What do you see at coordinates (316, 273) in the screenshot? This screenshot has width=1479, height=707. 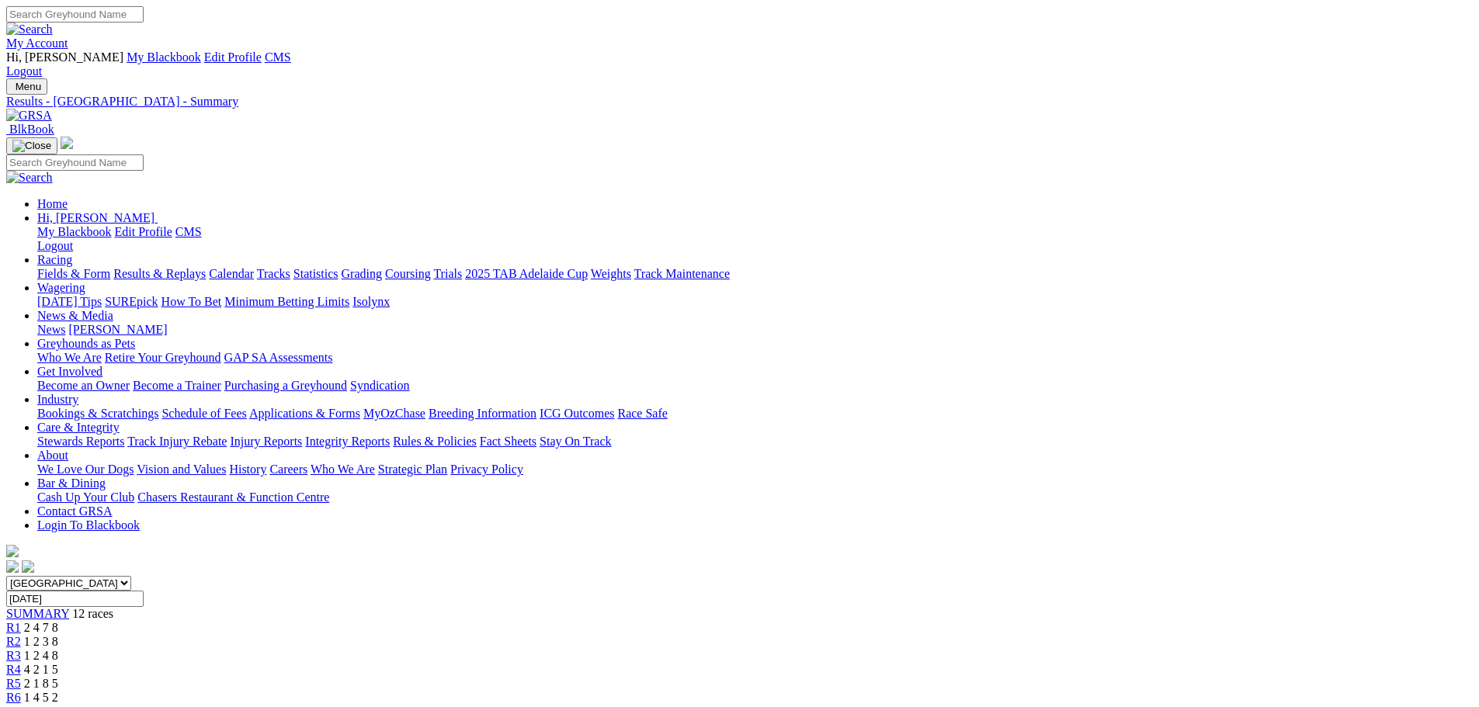 I see `a: Statistics` at bounding box center [316, 273].